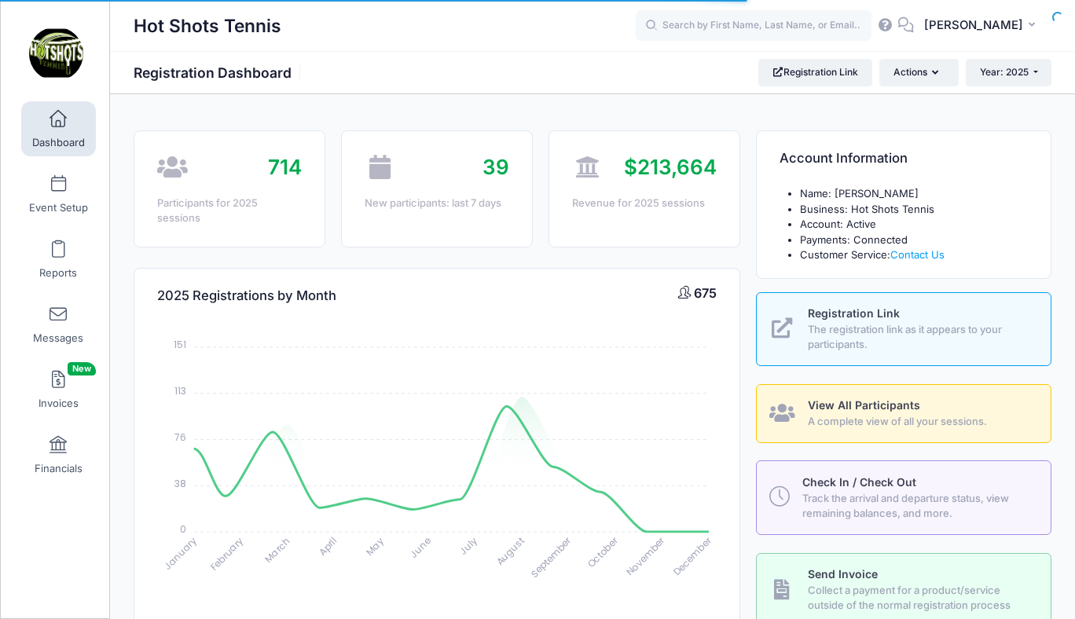 This screenshot has height=619, width=1075. Describe the element at coordinates (859, 481) in the screenshot. I see `span: Check In / Check Out` at that location.